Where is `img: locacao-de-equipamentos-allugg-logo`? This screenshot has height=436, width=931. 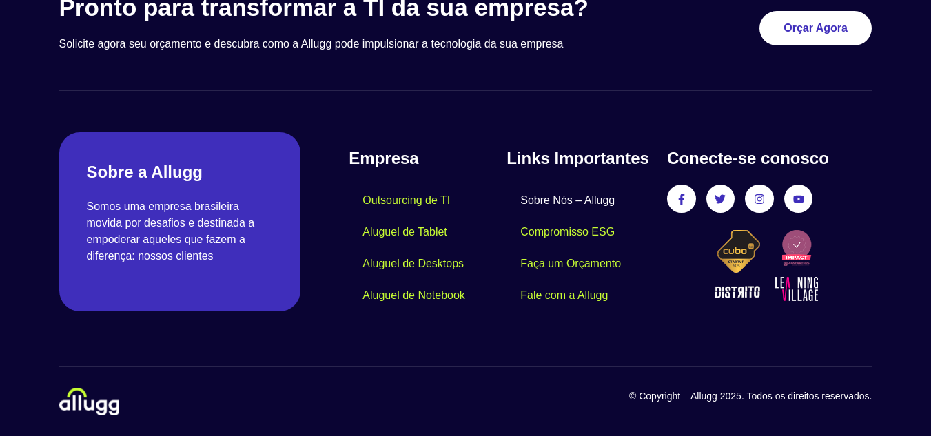
img: locacao-de-equipamentos-allugg-logo is located at coordinates (89, 402).